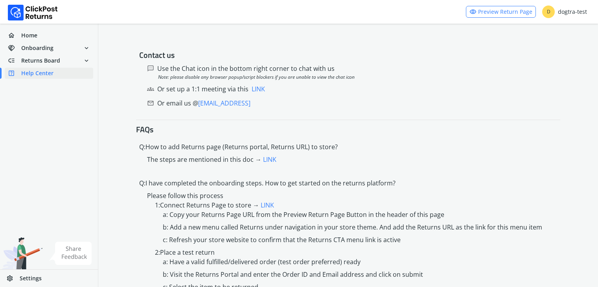  Describe the element at coordinates (501, 12) in the screenshot. I see `a: visibilityPreview Return Page` at that location.